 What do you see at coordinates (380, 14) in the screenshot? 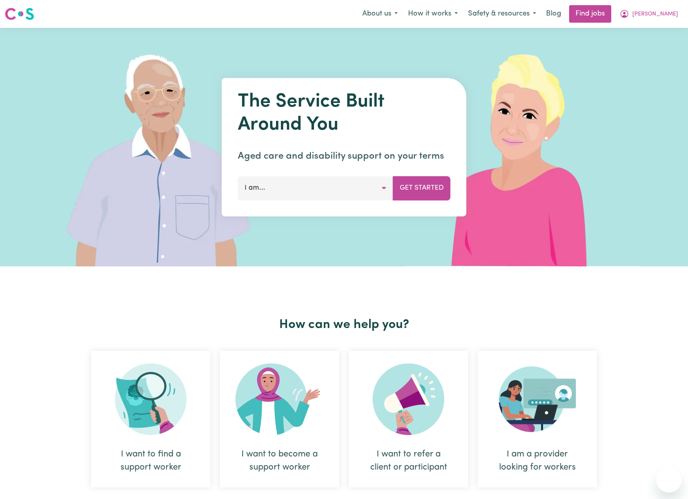
I see `button: About us` at bounding box center [380, 14].